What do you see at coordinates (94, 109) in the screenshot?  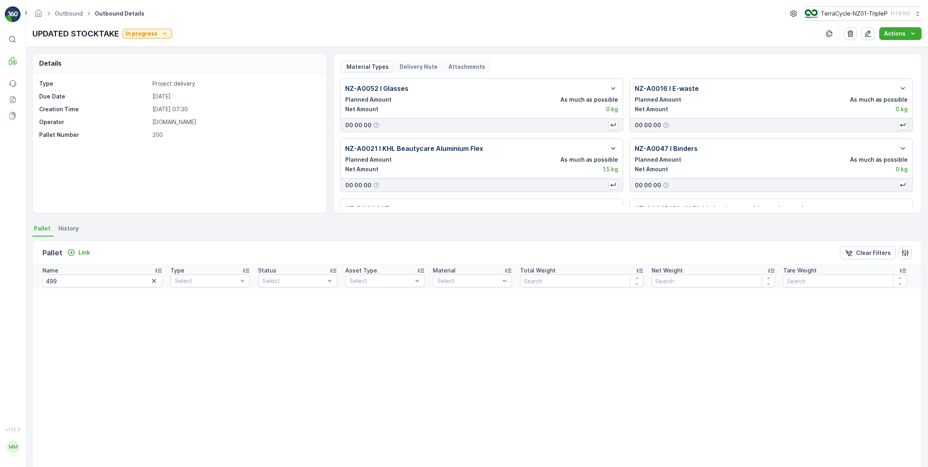 I see `p: Creation Time` at bounding box center [94, 109].